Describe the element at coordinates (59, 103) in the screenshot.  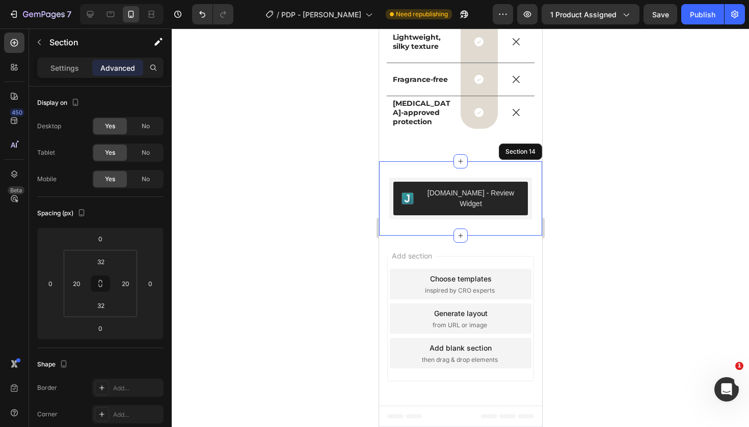
I see `div: Display on` at that location.